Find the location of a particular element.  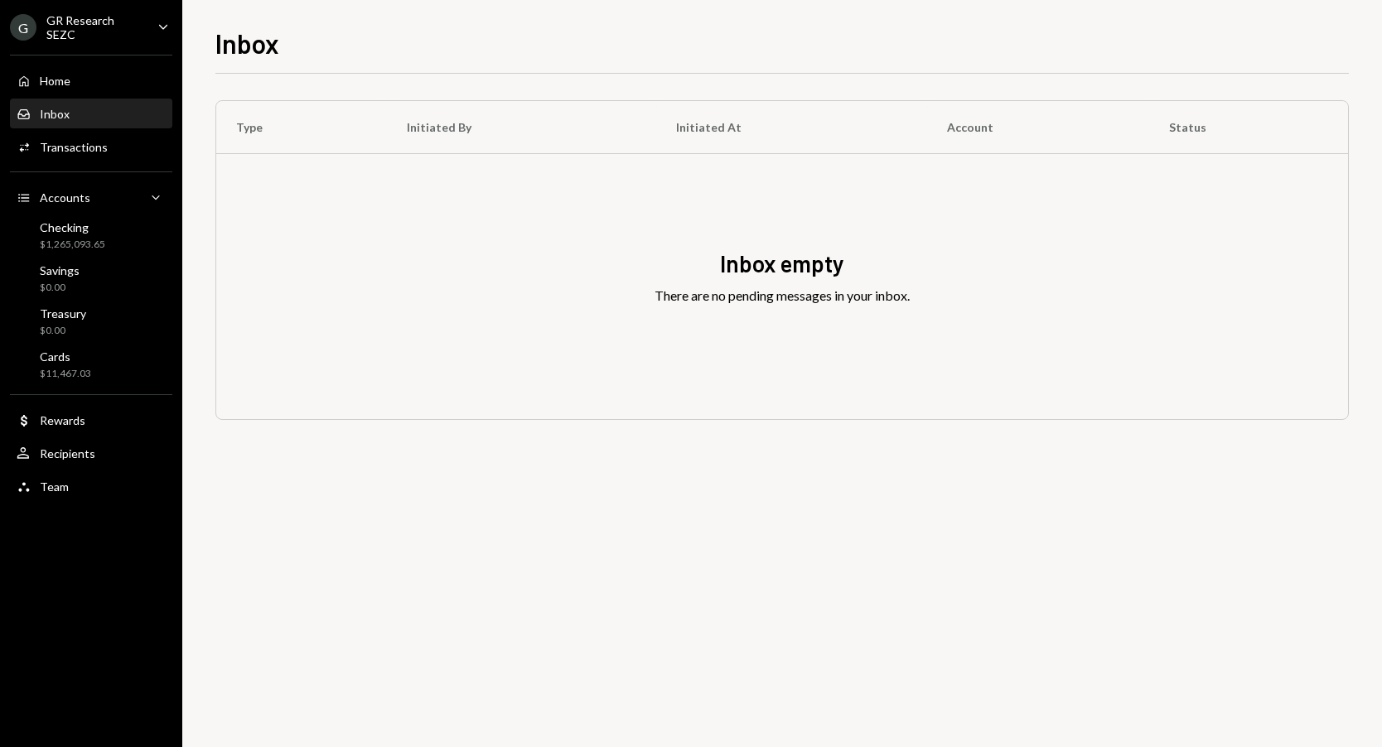

h1: Inbox is located at coordinates (247, 43).